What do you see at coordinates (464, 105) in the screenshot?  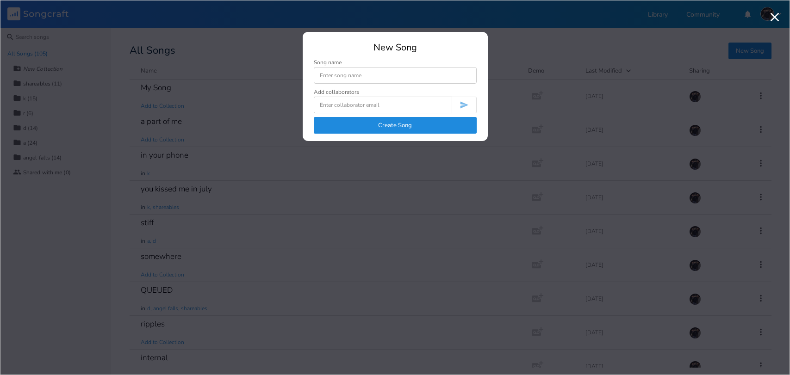 I see `button: Invite` at bounding box center [464, 105].